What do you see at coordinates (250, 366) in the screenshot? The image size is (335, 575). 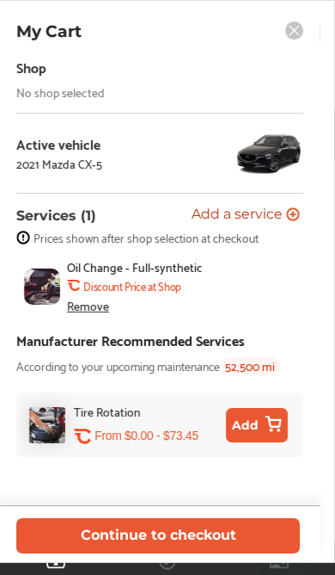 I see `span: 52,500 mi` at bounding box center [250, 366].